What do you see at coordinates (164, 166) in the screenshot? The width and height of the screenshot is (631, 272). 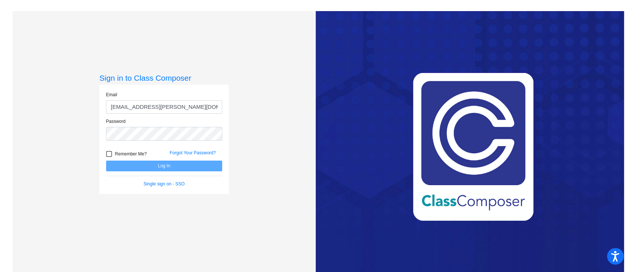 I see `button: Log In` at bounding box center [164, 166].